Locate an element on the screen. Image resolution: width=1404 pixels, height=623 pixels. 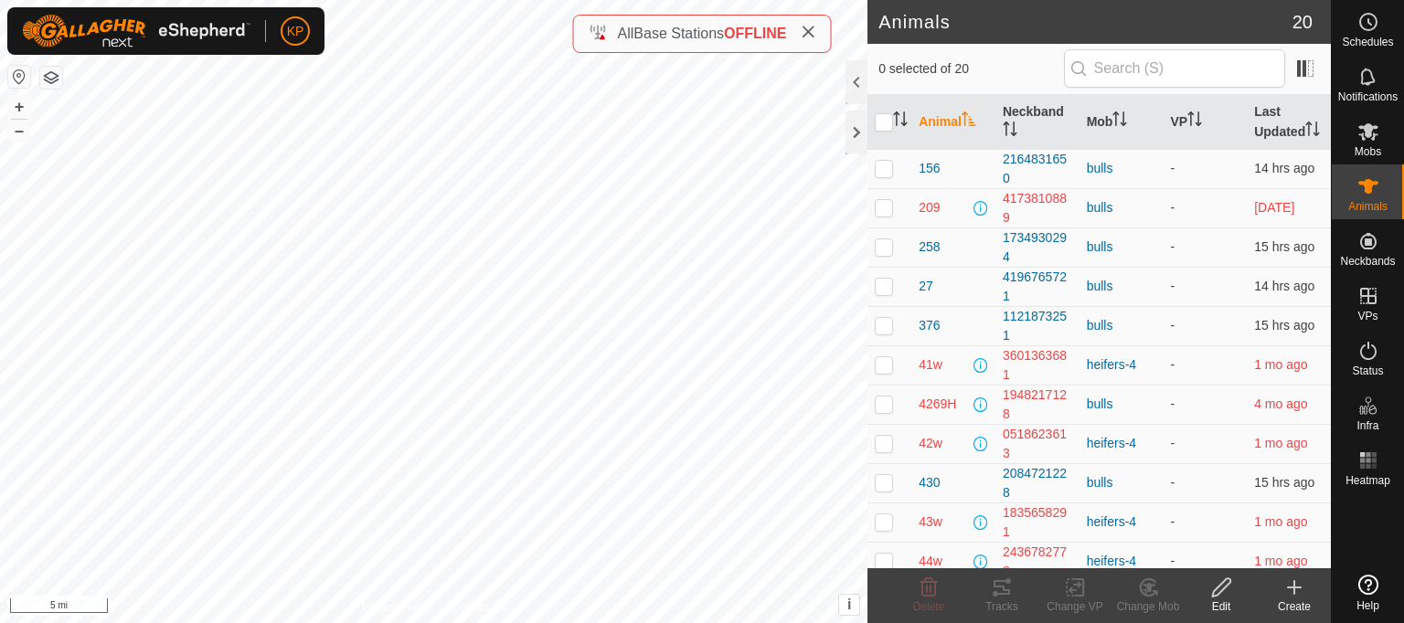
div: Edit is located at coordinates (1221, 607).